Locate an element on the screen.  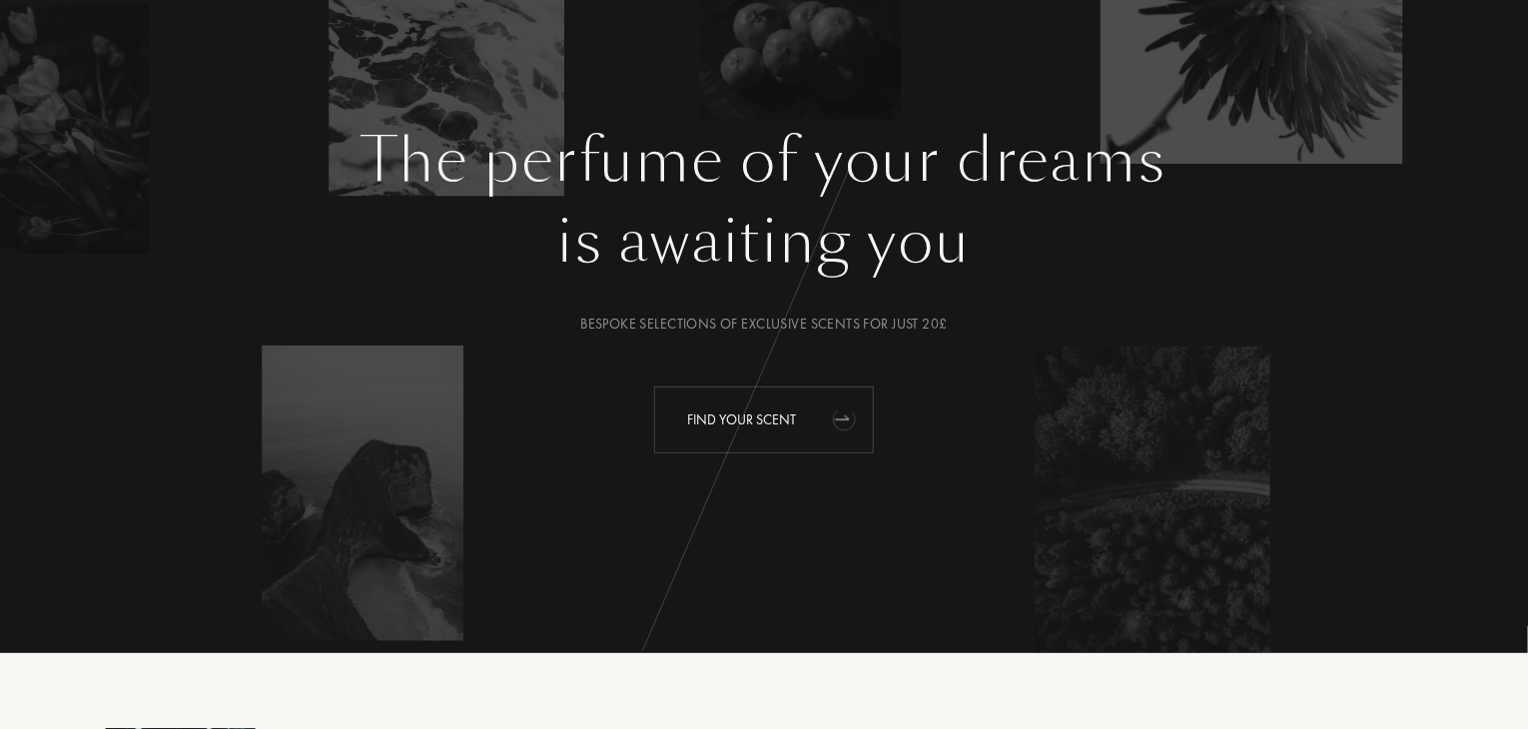
div: Bespoke selections of exclusive scents for just 20£ is located at coordinates (764, 324).